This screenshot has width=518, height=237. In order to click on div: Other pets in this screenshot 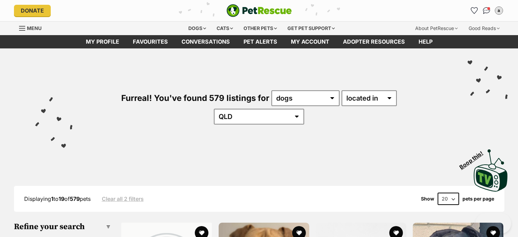, I will do `click(260, 28)`.